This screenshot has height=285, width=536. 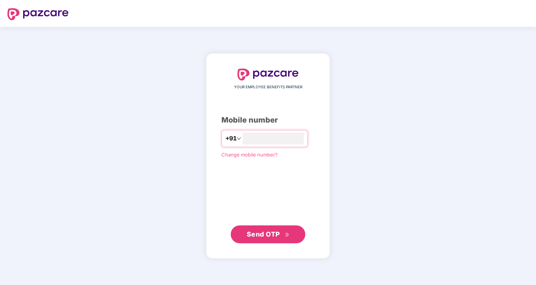 I want to click on button: Send OTPdouble-right, so click(x=268, y=235).